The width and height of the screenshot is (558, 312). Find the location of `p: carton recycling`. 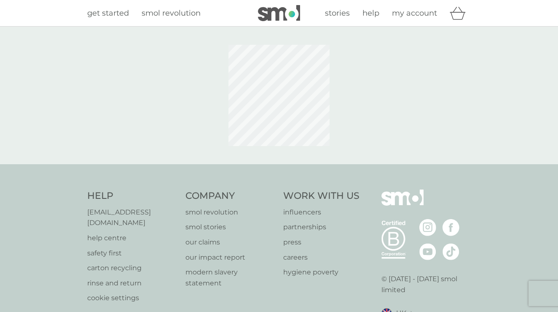

p: carton recycling is located at coordinates (132, 268).